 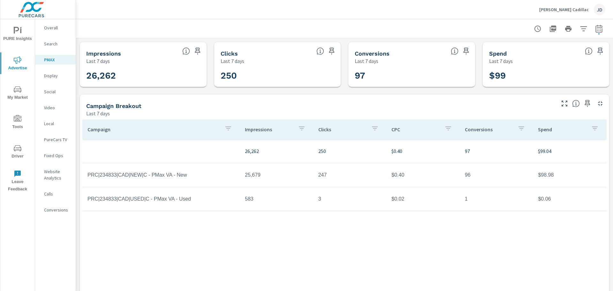 What do you see at coordinates (454, 51) in the screenshot?
I see `span: Total Conversions include Actions, Leads and Unmapped.` at bounding box center [454, 51].